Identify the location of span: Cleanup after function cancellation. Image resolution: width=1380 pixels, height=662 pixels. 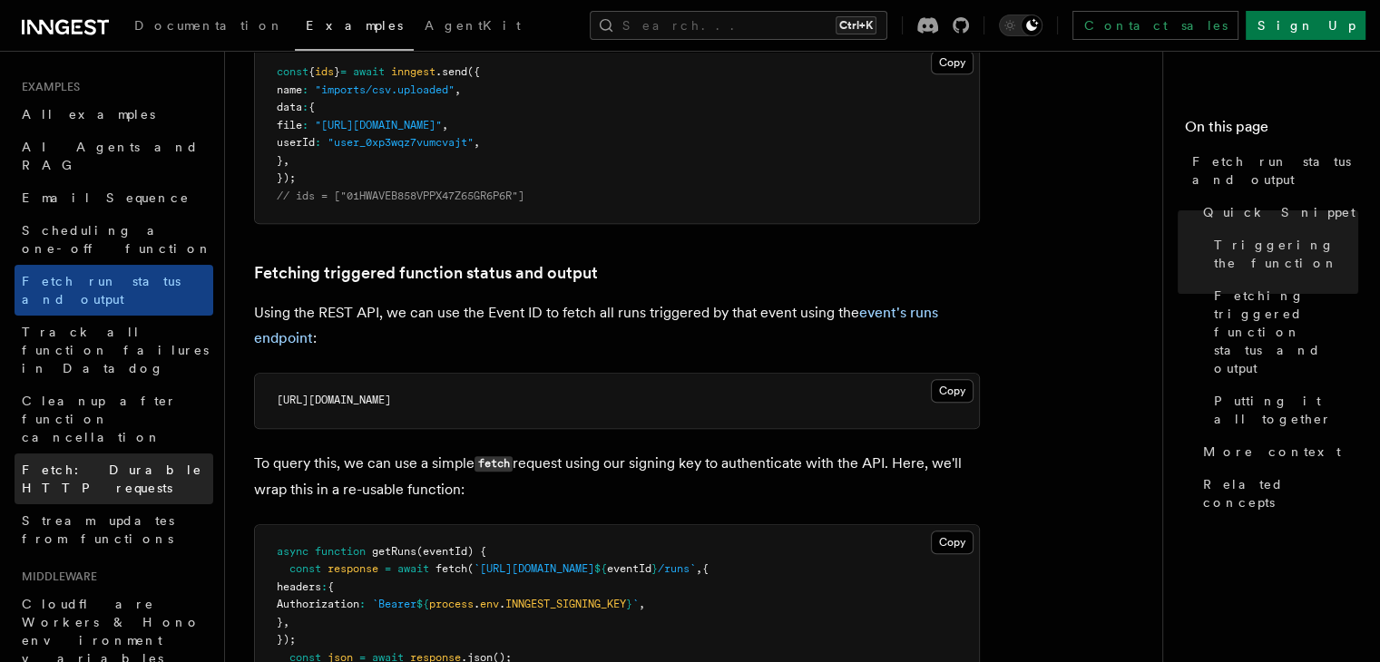
(99, 419).